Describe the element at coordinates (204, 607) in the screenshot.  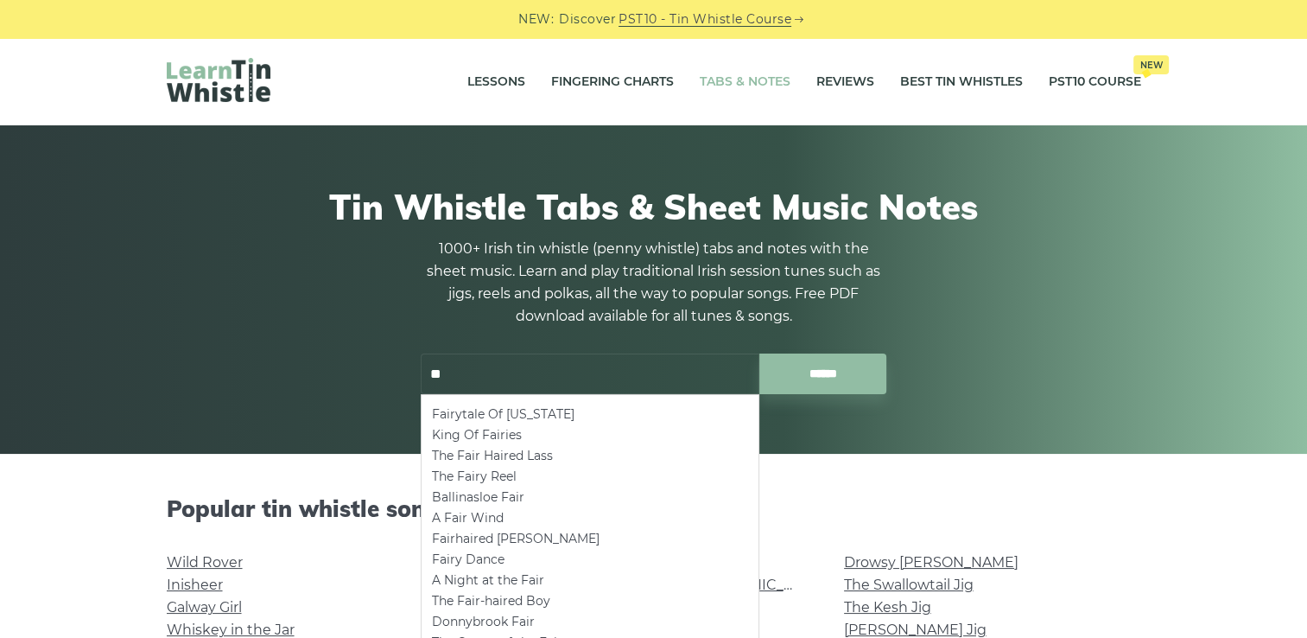
I see `a: Galway Girl` at that location.